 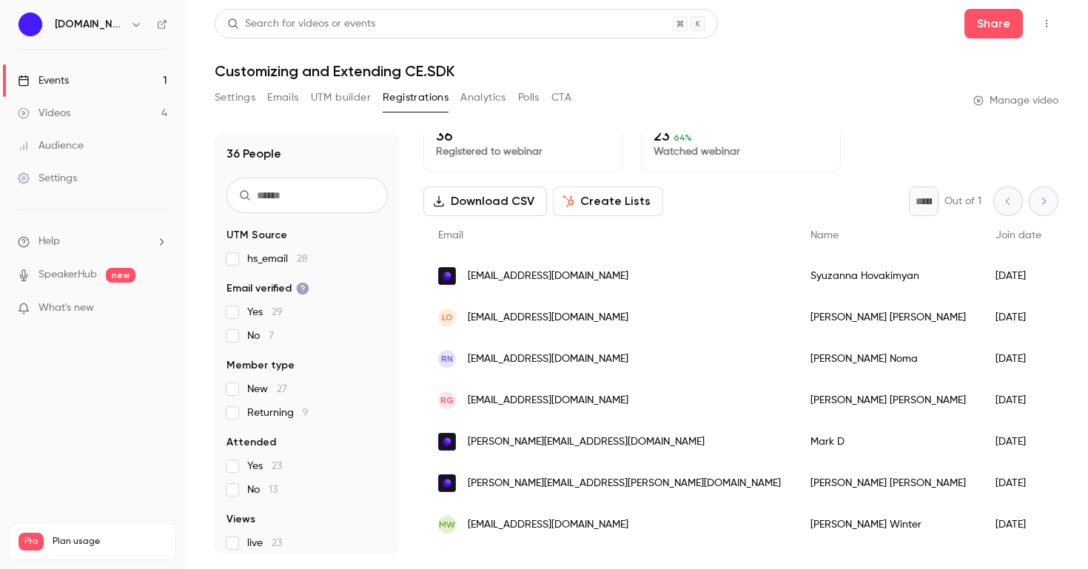 What do you see at coordinates (282, 389) in the screenshot?
I see `span: 27` at bounding box center [282, 389].